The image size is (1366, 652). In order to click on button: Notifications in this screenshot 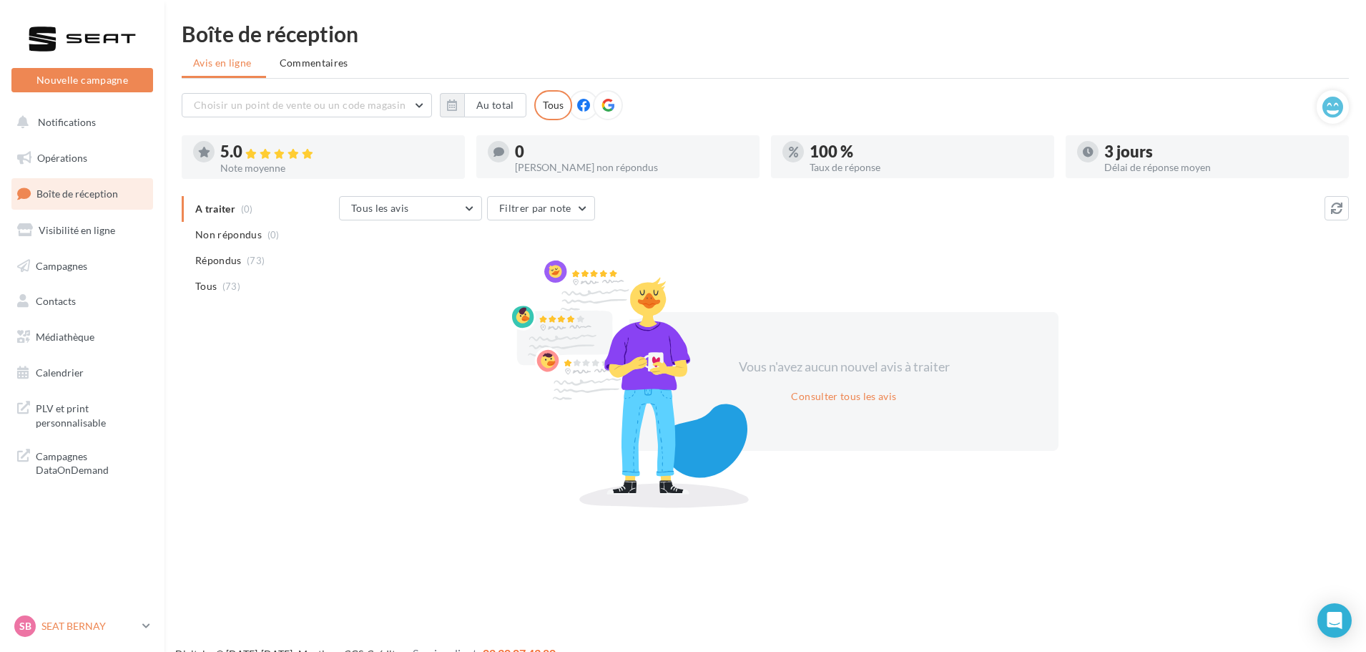, I will do `click(79, 122)`.